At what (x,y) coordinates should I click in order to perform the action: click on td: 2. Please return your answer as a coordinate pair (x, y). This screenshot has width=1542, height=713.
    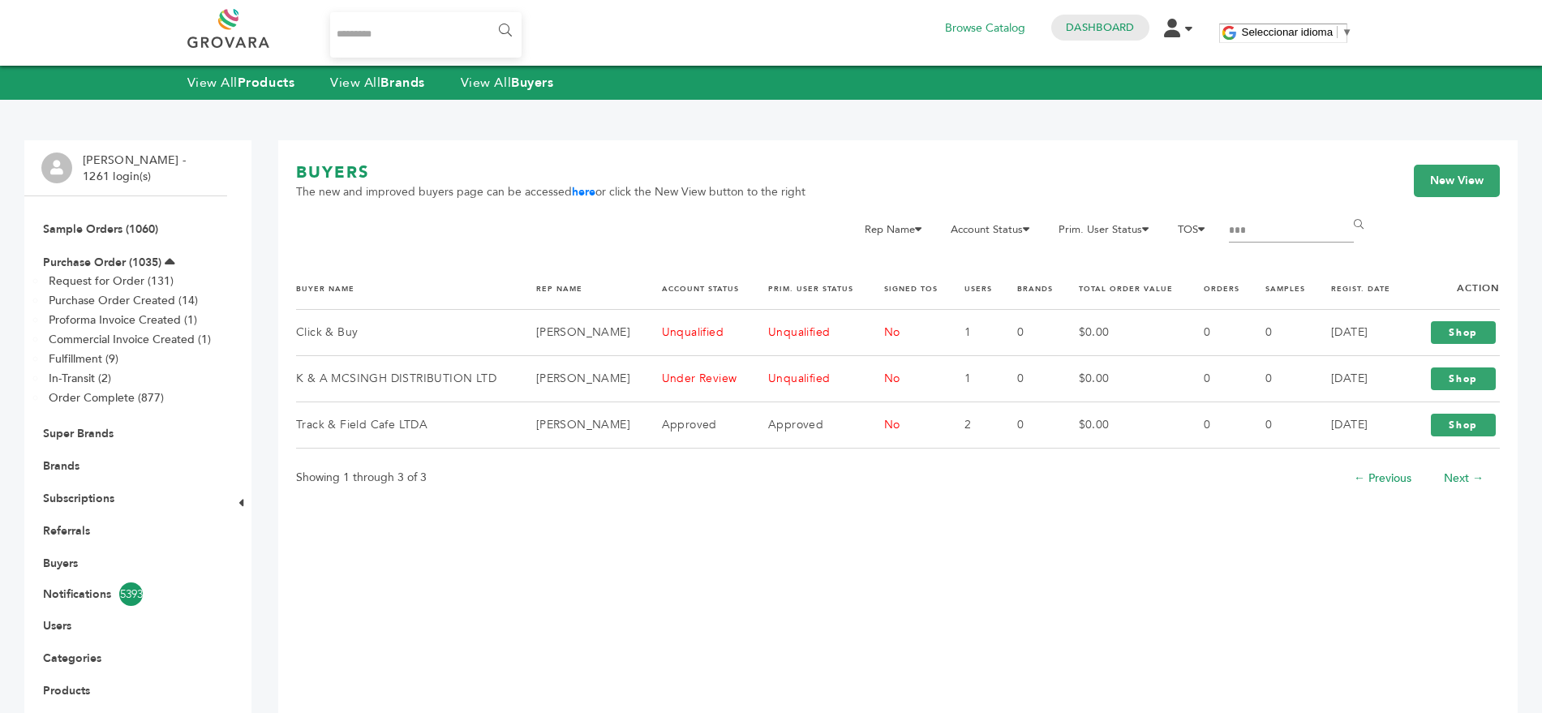
    Looking at the image, I should click on (970, 424).